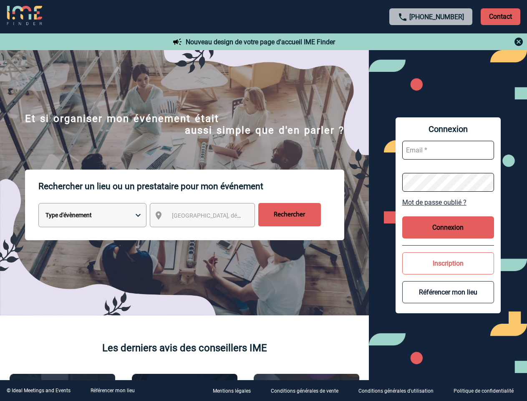  What do you see at coordinates (448, 263) in the screenshot?
I see `button: Inscription` at bounding box center [448, 263].